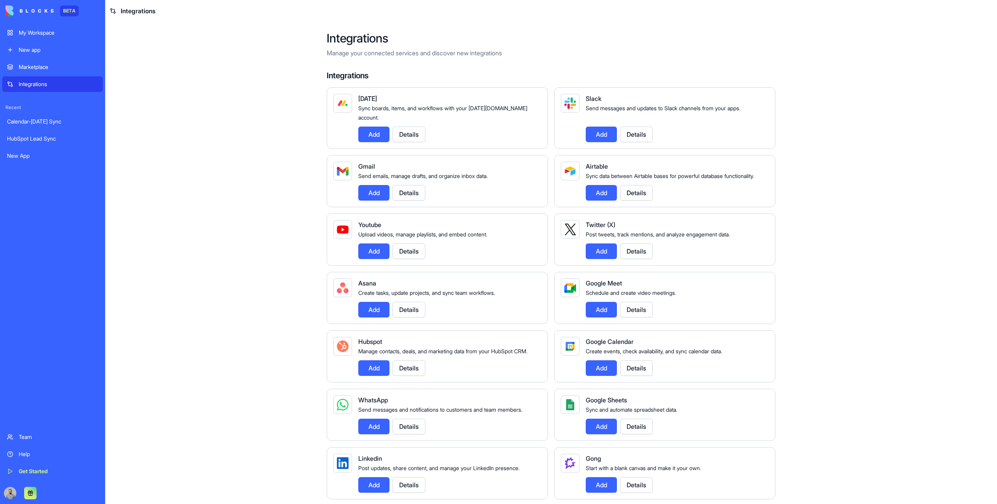 The height and width of the screenshot is (504, 997). Describe the element at coordinates (670, 176) in the screenshot. I see `span: Sync data between Airtable bases for powerful database functionality.` at that location.